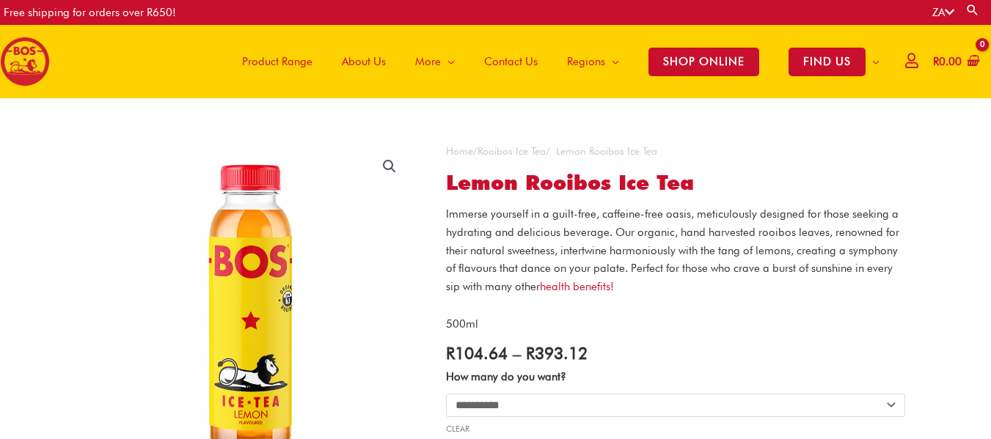 This screenshot has height=439, width=991. I want to click on p: Immerse yourself in a guilt-free, caffeine-free oasis, meticulously designed for those seeking a ..., so click(675, 251).